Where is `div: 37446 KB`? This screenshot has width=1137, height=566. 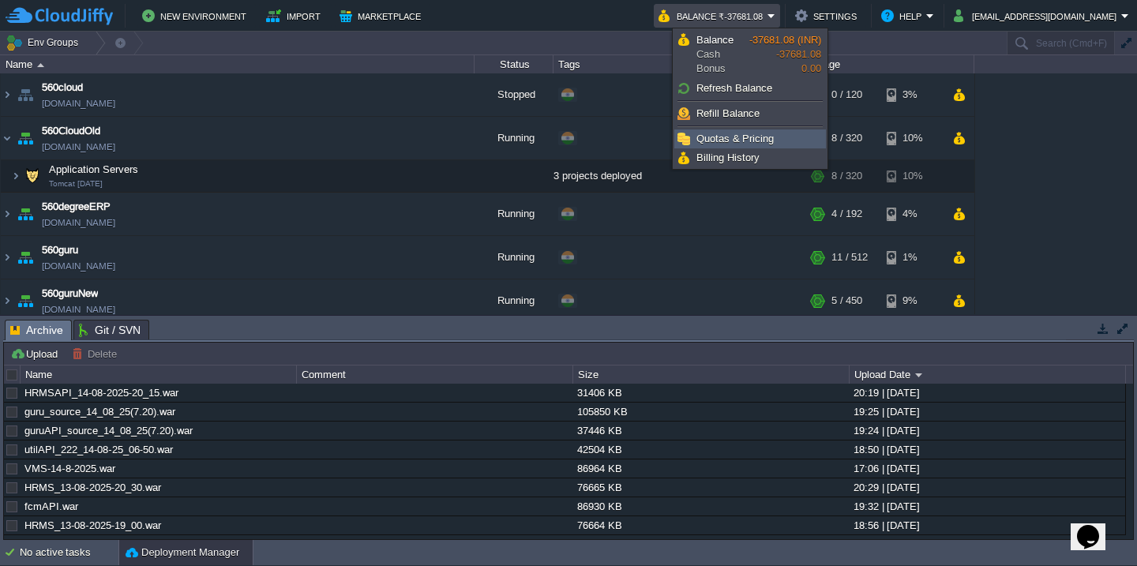
div: 37446 KB is located at coordinates (711, 430).